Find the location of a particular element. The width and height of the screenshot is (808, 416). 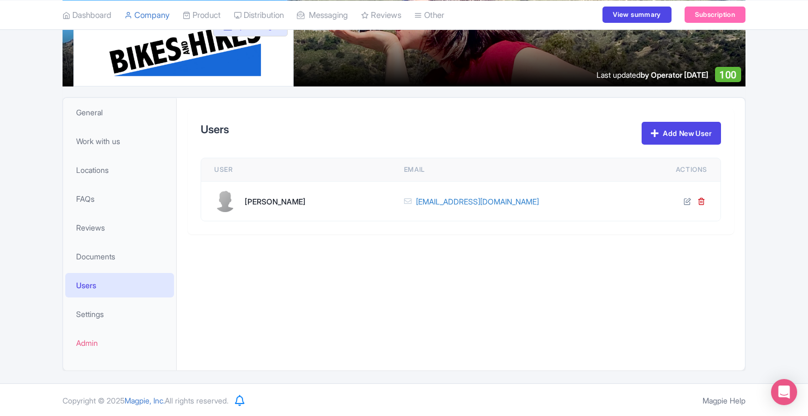

a: View summary is located at coordinates (636, 15).